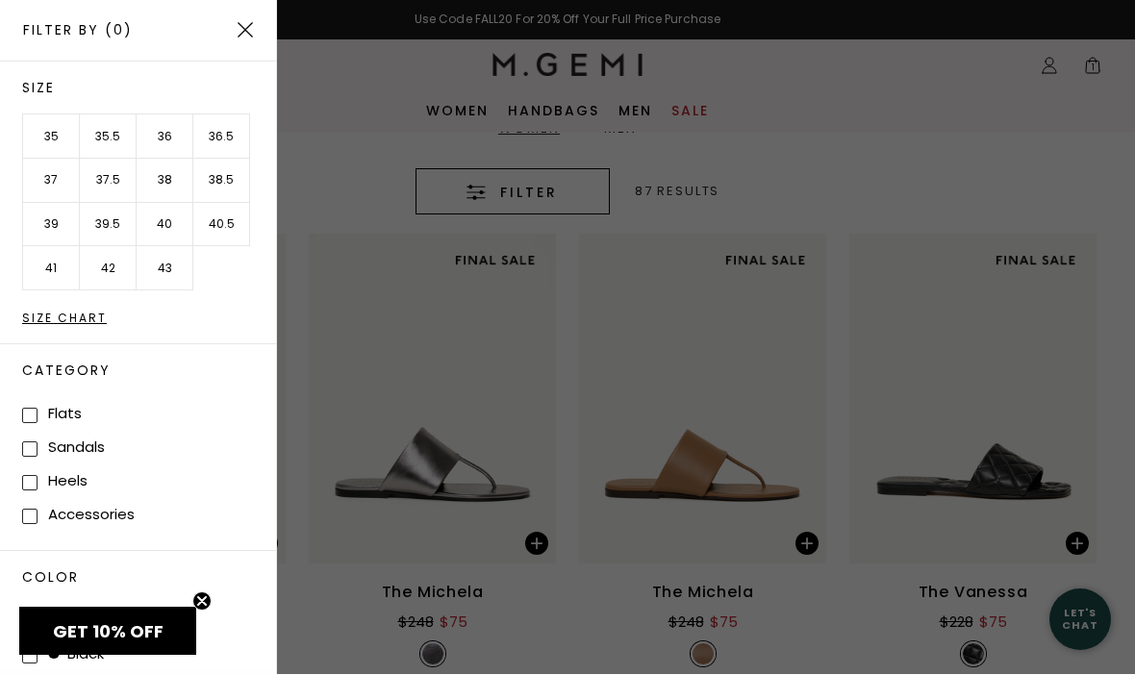 This screenshot has height=675, width=1135. Describe the element at coordinates (108, 632) in the screenshot. I see `div: GET 10% OFFClose teaser` at that location.